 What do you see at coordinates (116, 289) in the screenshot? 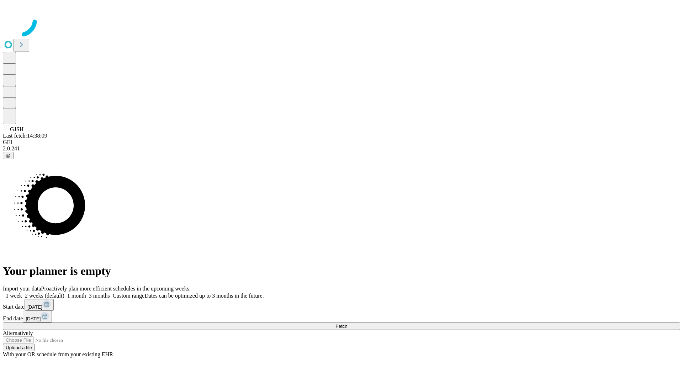
I see `span: Proactively plan more efficient schedules in the upcoming weeks.` at bounding box center [116, 289].